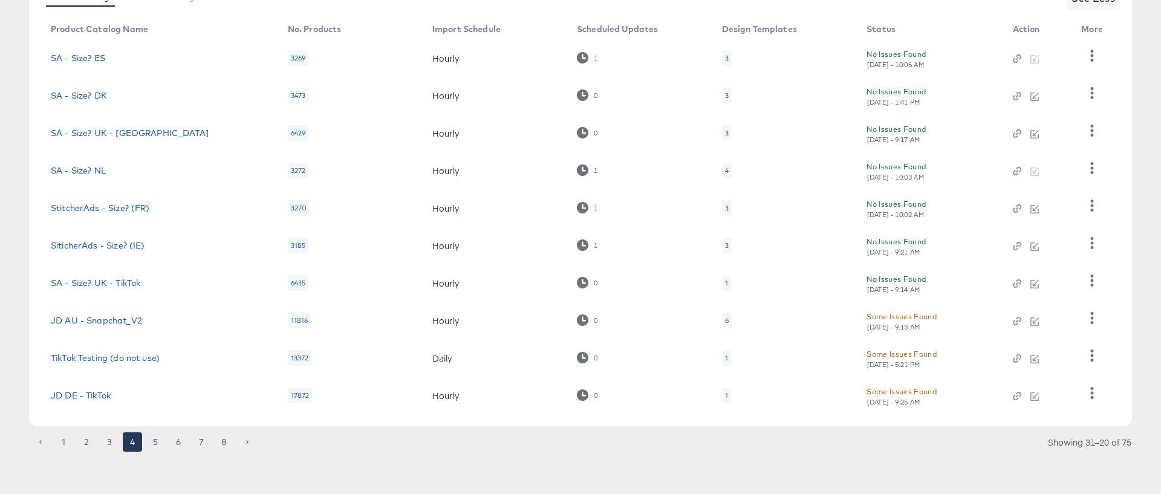  I want to click on a: SA - Size? UK - TikTok, so click(96, 283).